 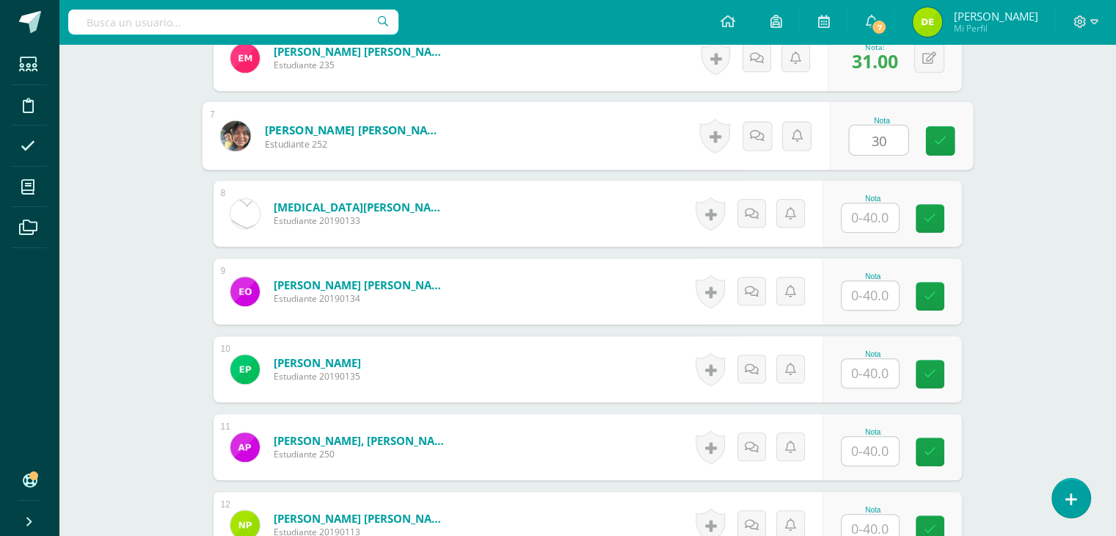 I want to click on span: 31.00, so click(x=875, y=61).